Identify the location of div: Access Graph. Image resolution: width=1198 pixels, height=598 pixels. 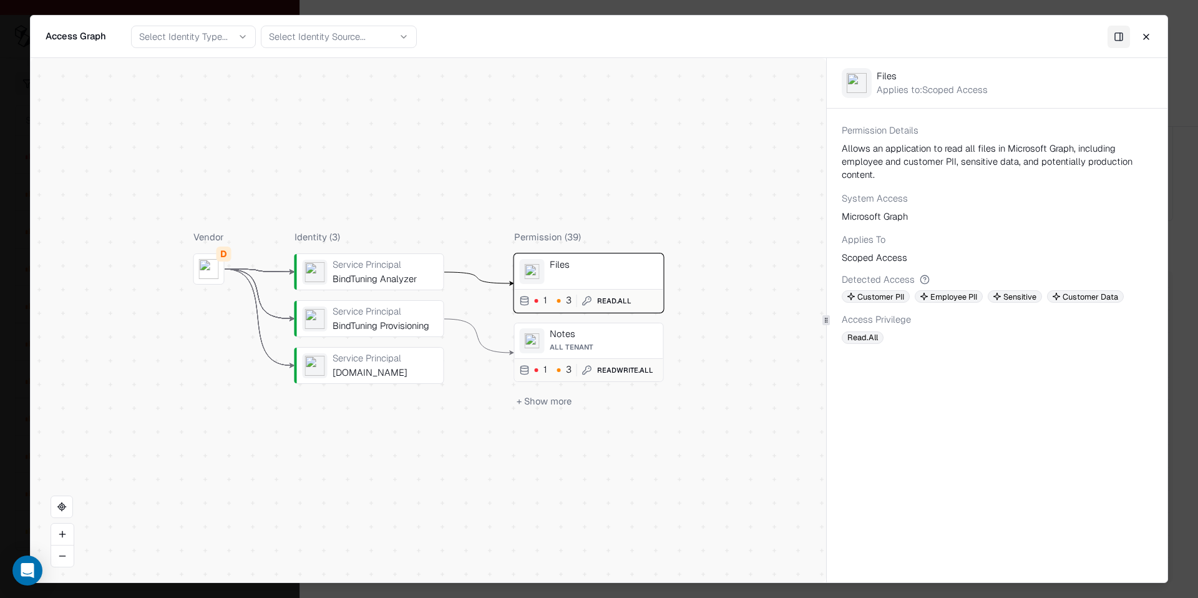
(75, 36).